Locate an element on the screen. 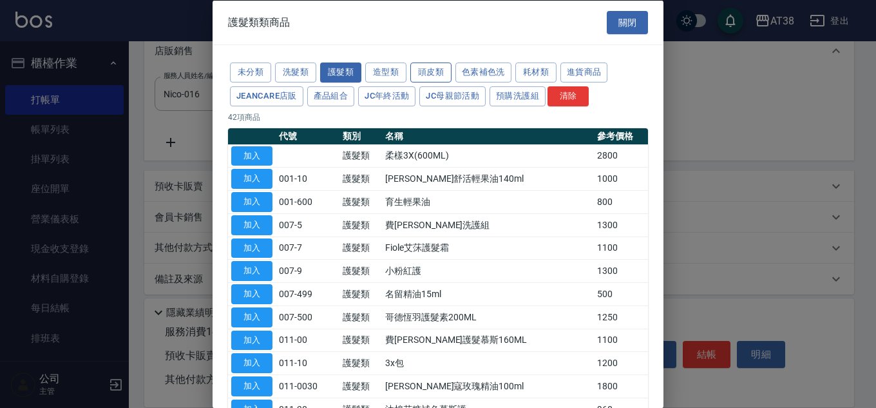  th: 參考價格 is located at coordinates (621, 136).